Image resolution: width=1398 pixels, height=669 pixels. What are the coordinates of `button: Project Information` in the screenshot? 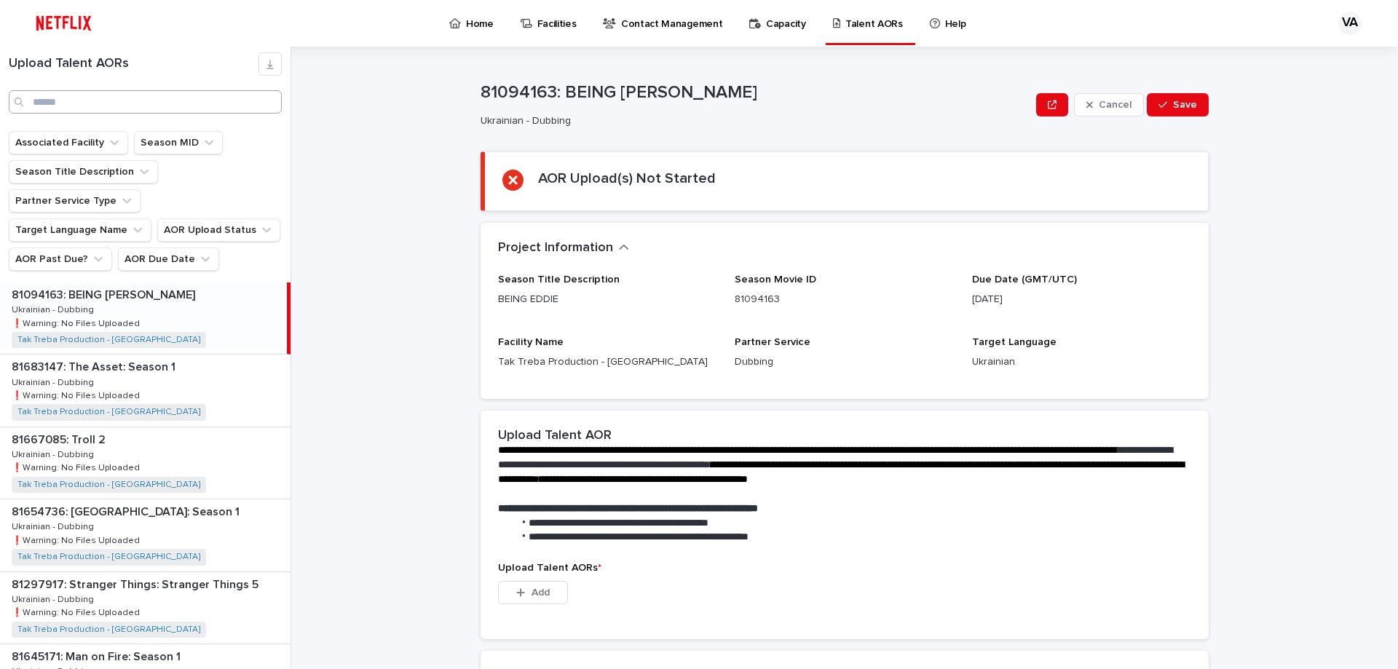 It's located at (564, 248).